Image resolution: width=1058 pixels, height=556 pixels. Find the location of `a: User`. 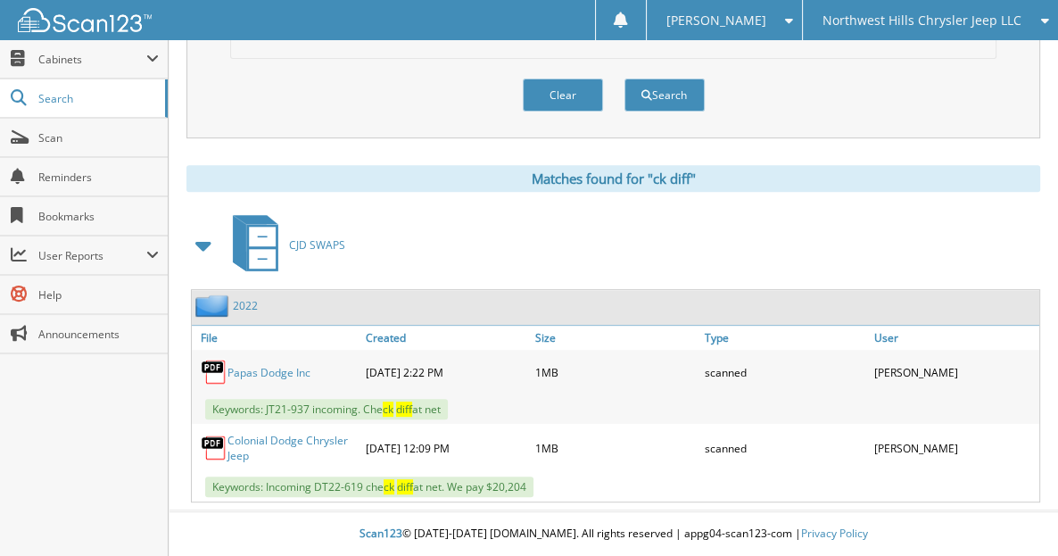

a: User is located at coordinates (955, 337).